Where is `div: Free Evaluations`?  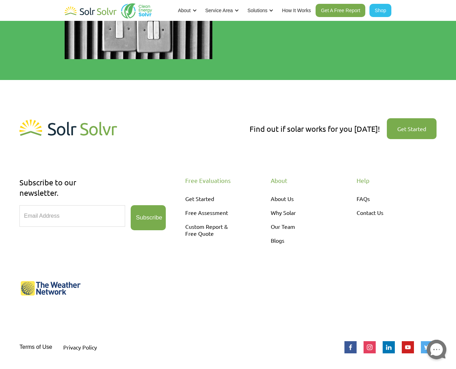 div: Free Evaluations is located at coordinates (218, 180).